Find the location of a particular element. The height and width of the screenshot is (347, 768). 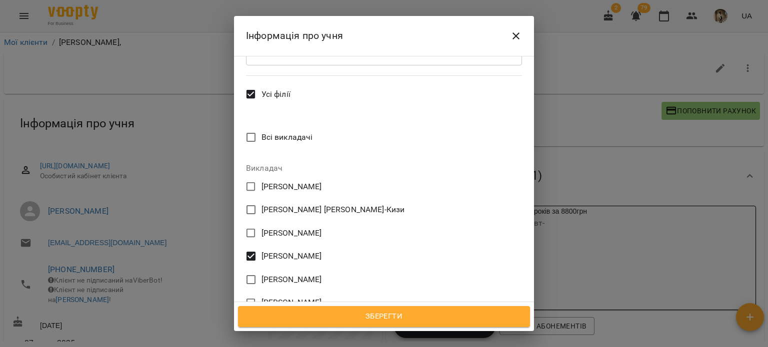

button: Close is located at coordinates (516, 36).